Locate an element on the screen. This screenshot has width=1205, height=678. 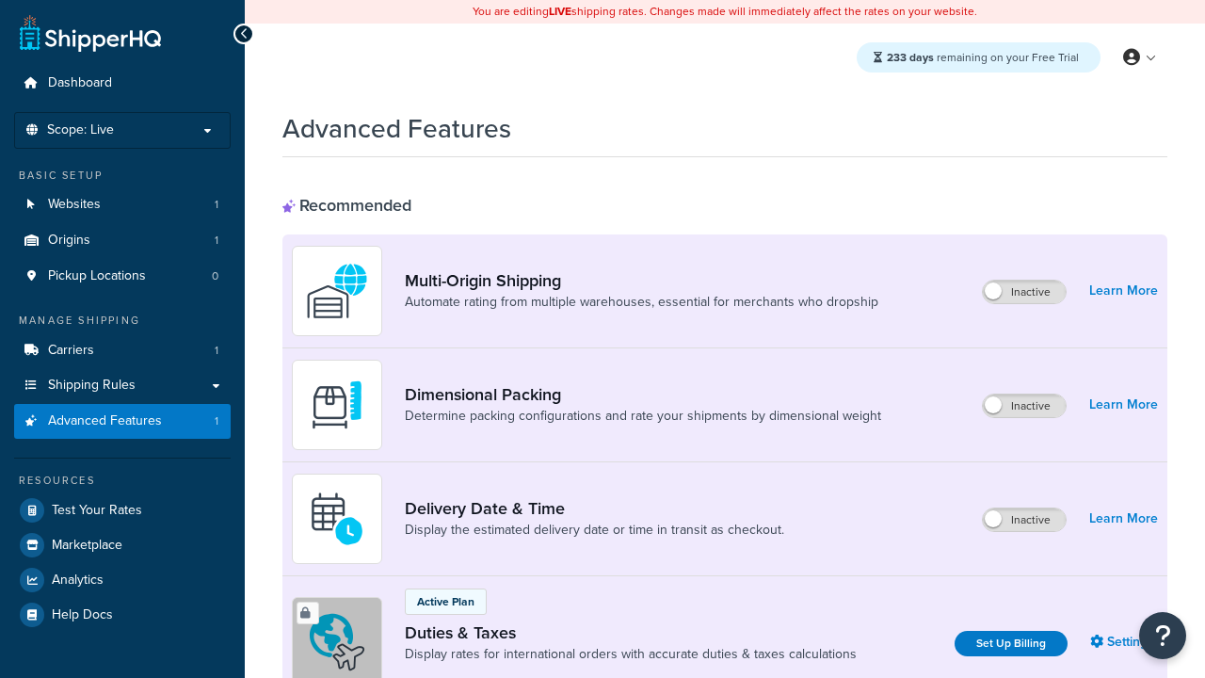
span: Test Your Rates is located at coordinates (97, 510).